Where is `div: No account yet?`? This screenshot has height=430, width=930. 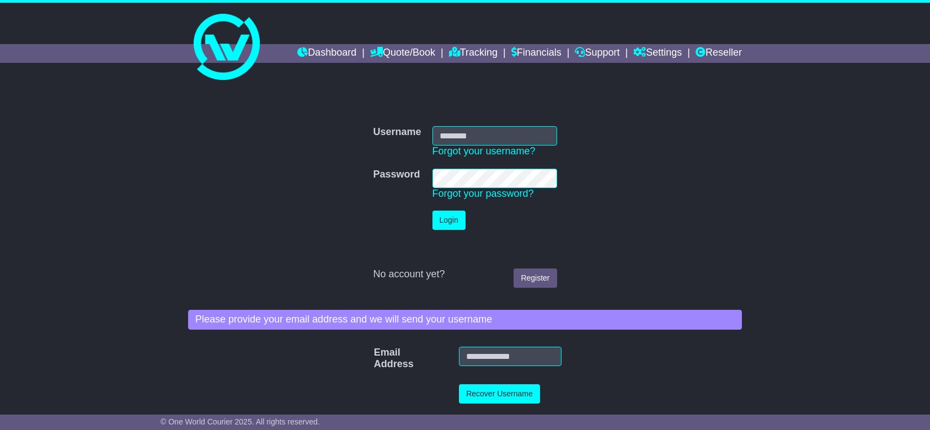
div: No account yet? is located at coordinates (464, 275).